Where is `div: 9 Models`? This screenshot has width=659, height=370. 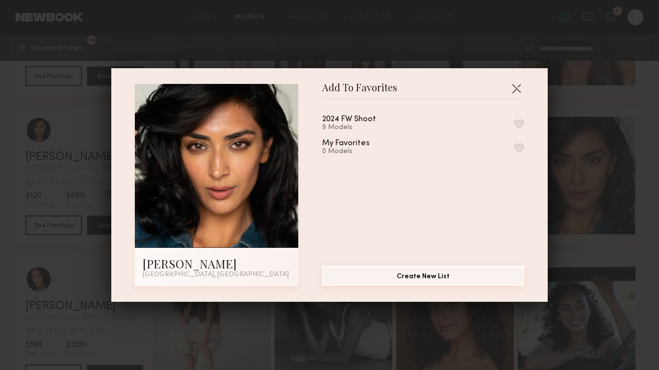
div: 9 Models is located at coordinates (361, 127).